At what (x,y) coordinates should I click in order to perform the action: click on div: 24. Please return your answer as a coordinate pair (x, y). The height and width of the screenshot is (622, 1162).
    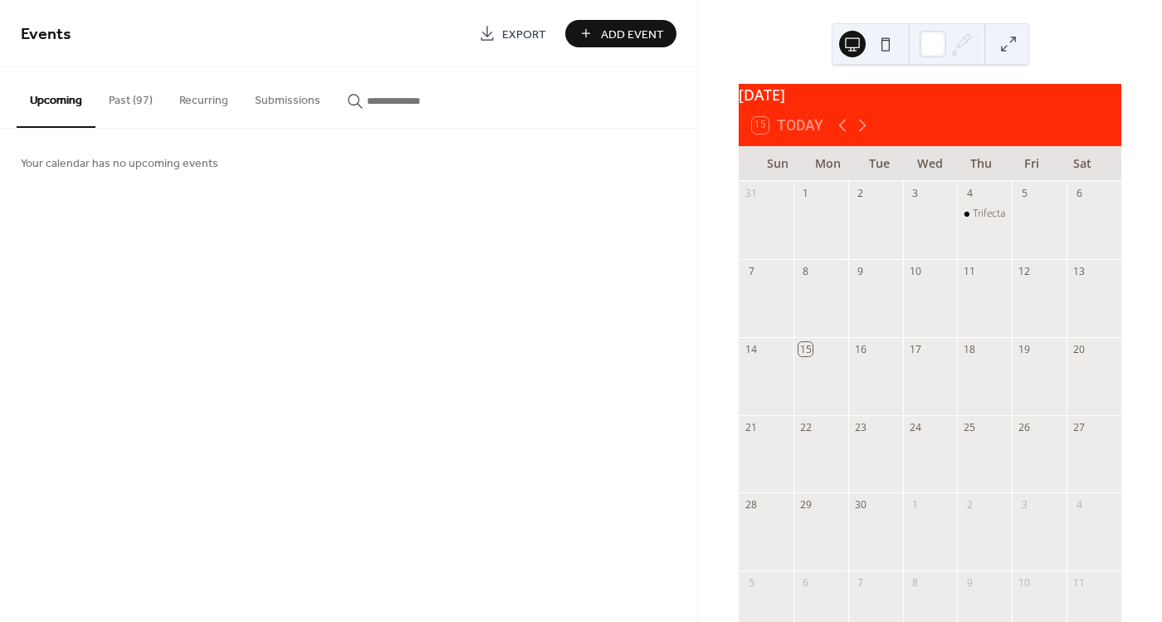
    Looking at the image, I should click on (914, 427).